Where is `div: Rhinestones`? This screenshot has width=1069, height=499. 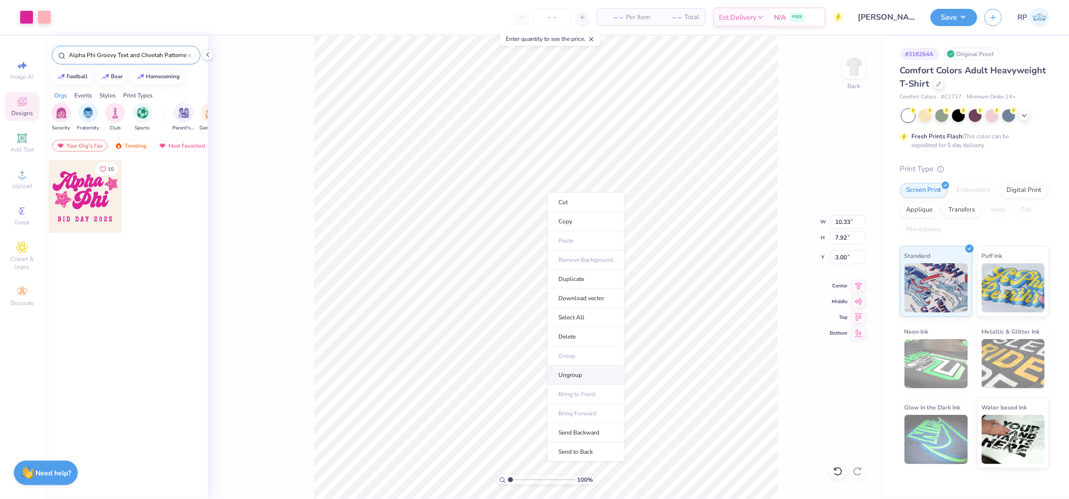 div: Rhinestones is located at coordinates (923, 230).